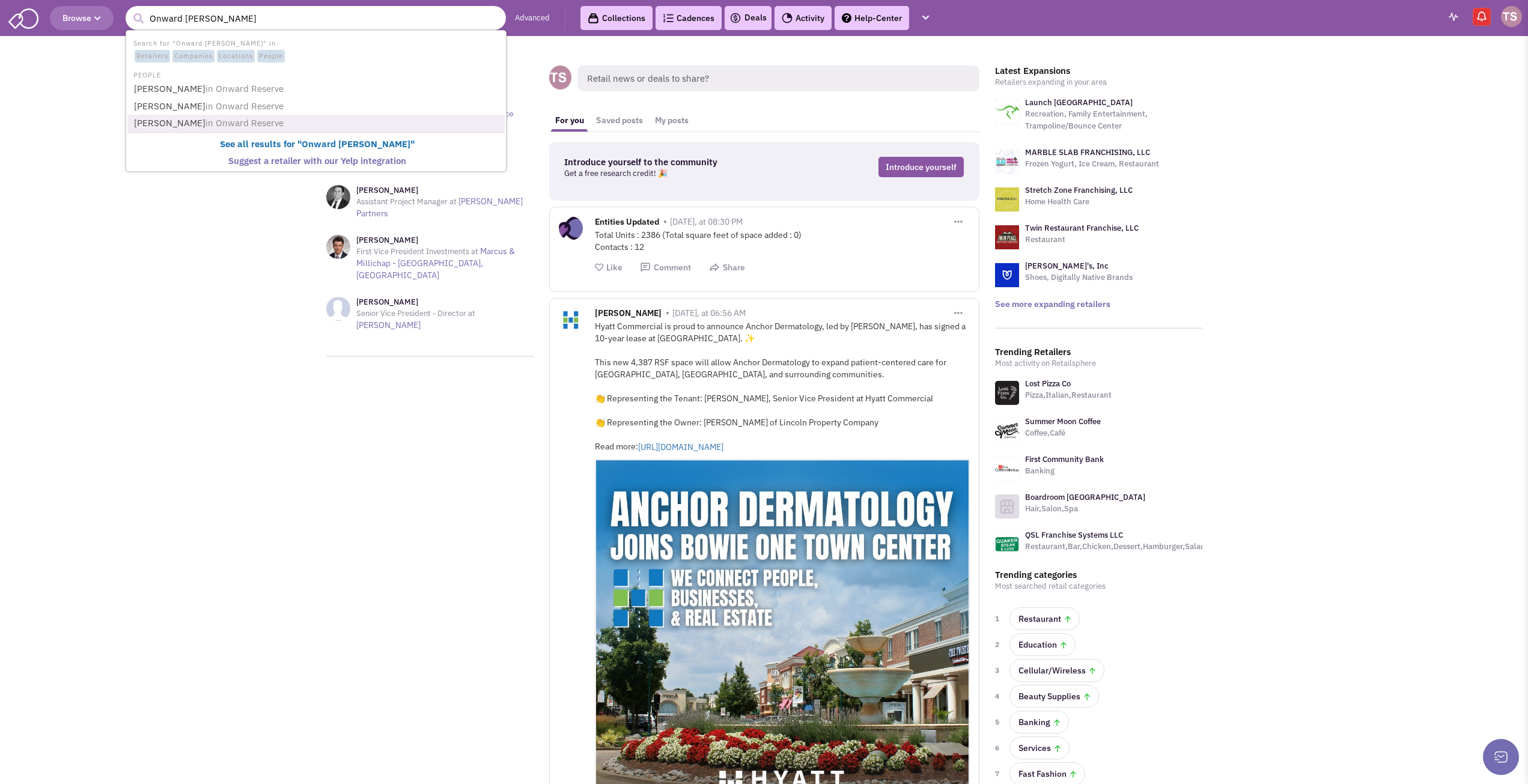  What do you see at coordinates (666, 268) in the screenshot?
I see `button: Comment` at bounding box center [666, 268].